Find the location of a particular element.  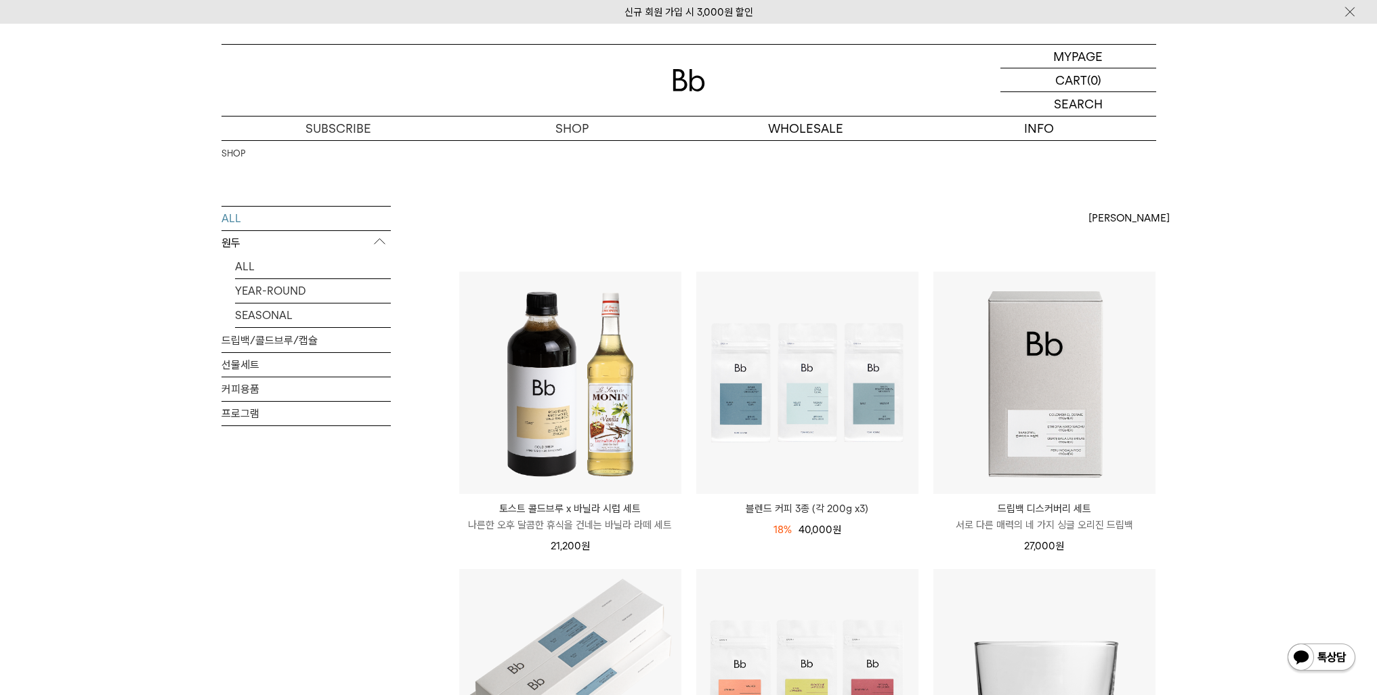

p: 원두 is located at coordinates (306, 243).